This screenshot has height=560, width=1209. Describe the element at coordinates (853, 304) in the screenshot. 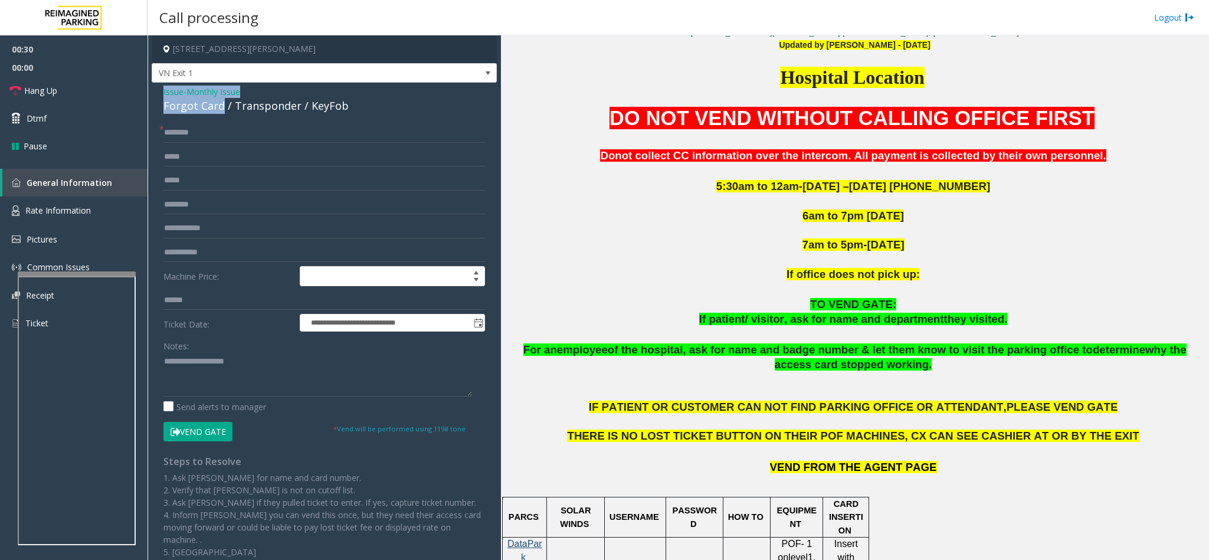

I see `span: TO VEND GATE:` at that location.